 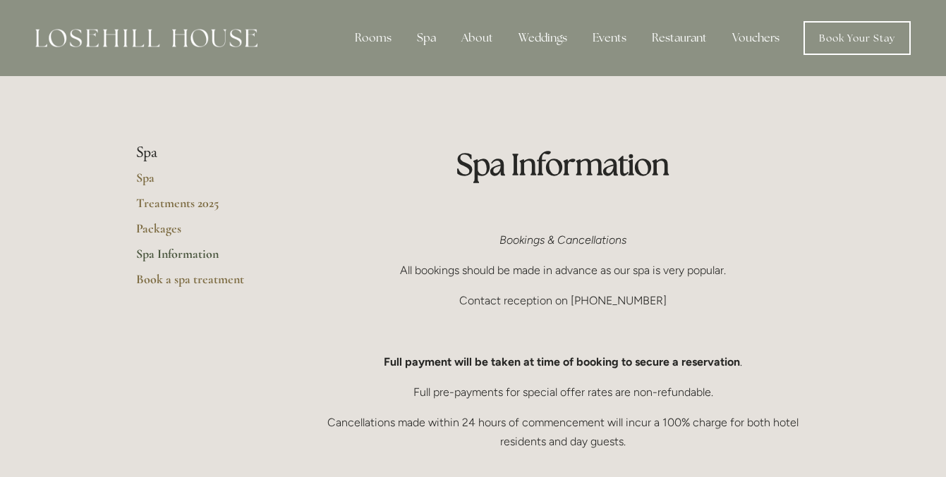 What do you see at coordinates (609, 38) in the screenshot?
I see `div: Events` at bounding box center [609, 38].